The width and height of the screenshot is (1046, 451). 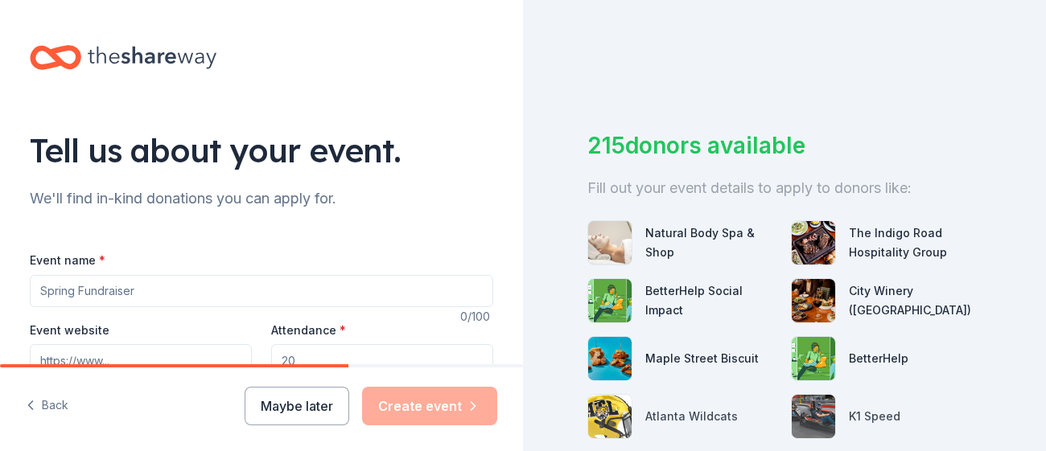 I want to click on img: photo for Maple Street Biscuit, so click(x=610, y=359).